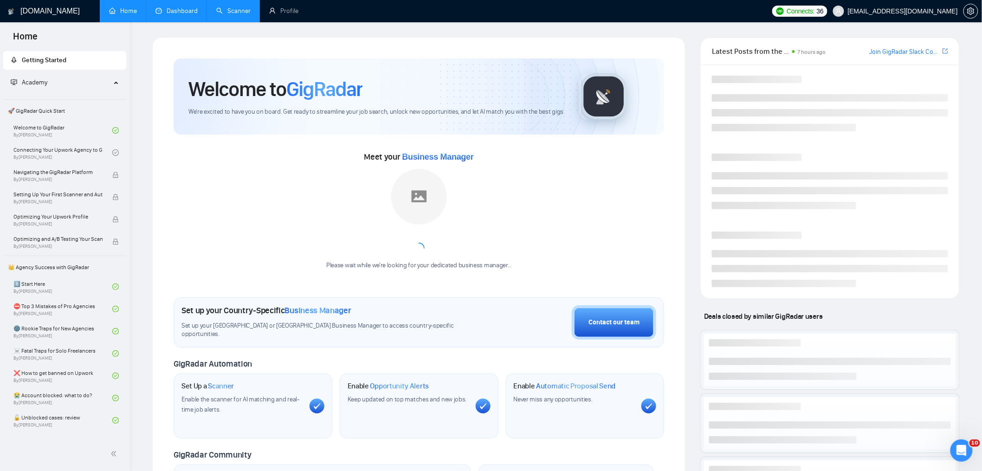 This screenshot has height=471, width=982. What do you see at coordinates (65, 60) in the screenshot?
I see `li: Getting Started` at bounding box center [65, 60].